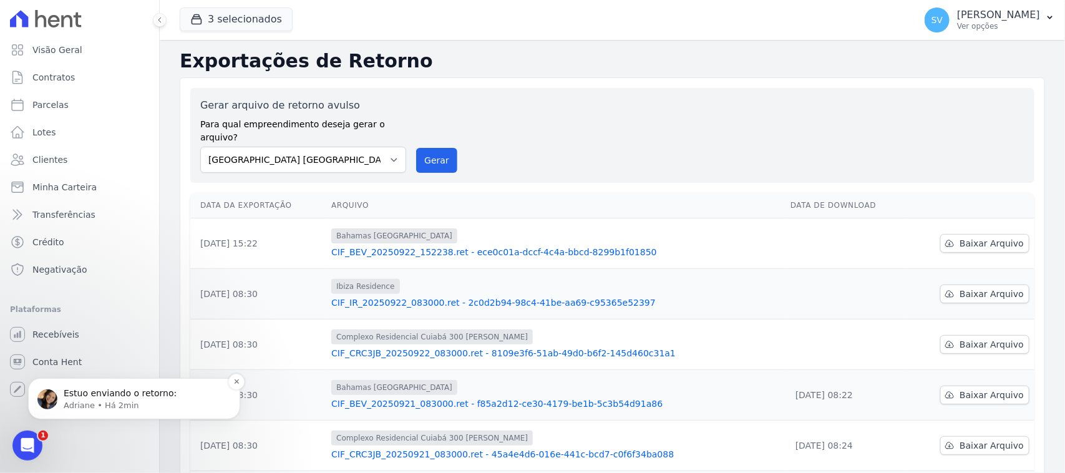 This screenshot has height=473, width=1065. What do you see at coordinates (79, 334) in the screenshot?
I see `a: Recebíveis` at bounding box center [79, 334].